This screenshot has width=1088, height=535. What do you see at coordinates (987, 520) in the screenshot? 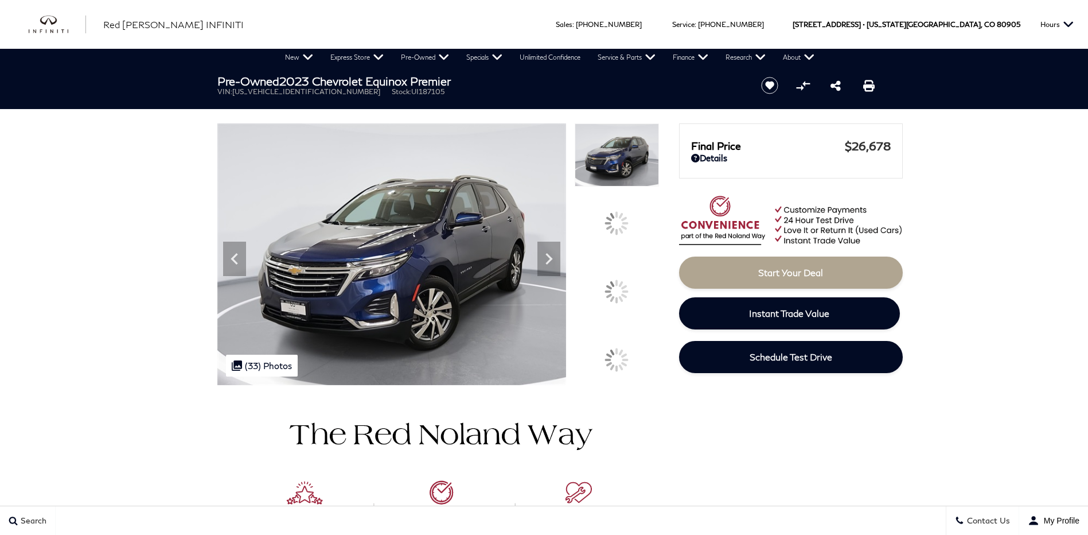
I see `span: Contact Us` at bounding box center [987, 520].